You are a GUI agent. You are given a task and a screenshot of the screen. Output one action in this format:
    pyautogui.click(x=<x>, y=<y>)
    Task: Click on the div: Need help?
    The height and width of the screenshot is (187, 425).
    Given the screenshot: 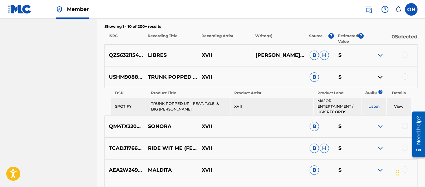 What is the action you would take?
    pyautogui.click(x=11, y=21)
    